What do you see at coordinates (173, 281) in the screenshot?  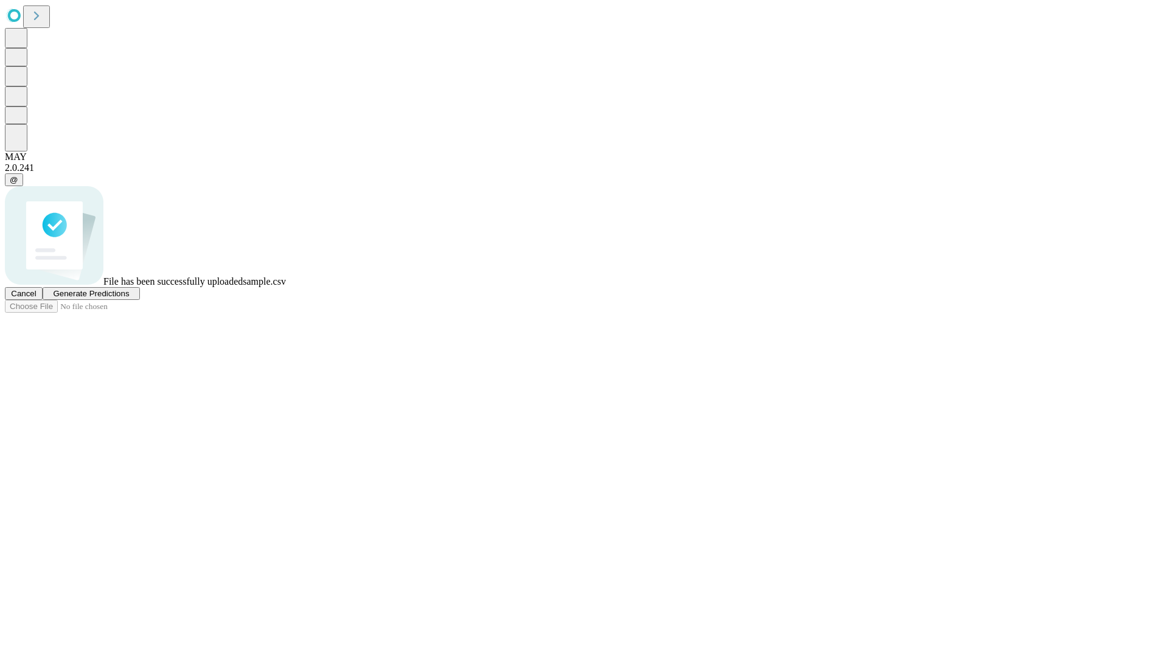 I see `span: File has been successfully uploaded` at bounding box center [173, 281].